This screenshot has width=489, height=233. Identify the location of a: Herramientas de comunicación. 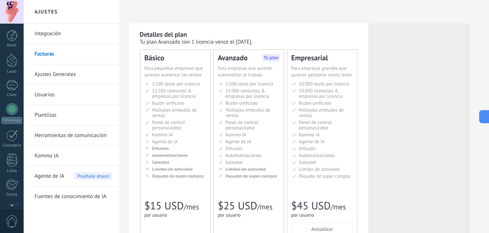
(73, 135).